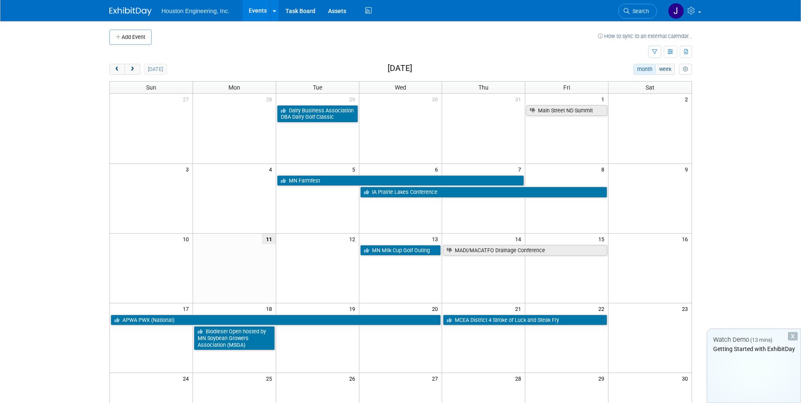 The height and width of the screenshot is (403, 801). What do you see at coordinates (276, 320) in the screenshot?
I see `a: APWA PWX (National)` at bounding box center [276, 320].